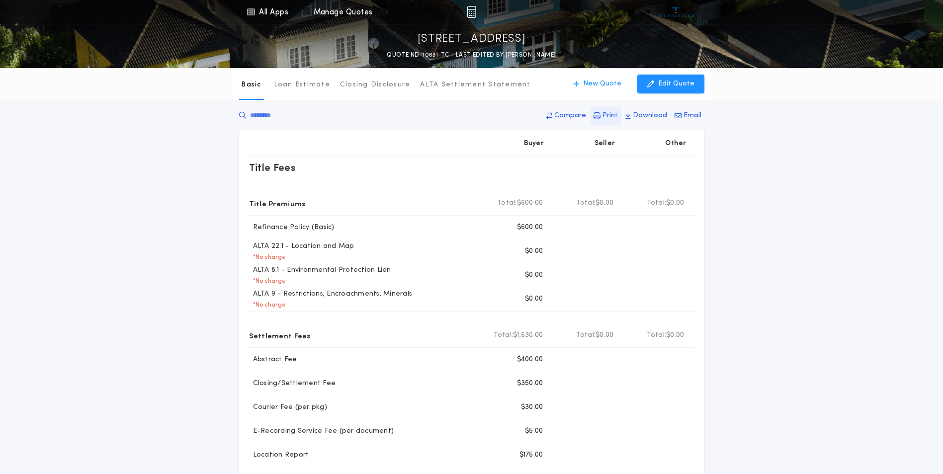 Image resolution: width=943 pixels, height=474 pixels. What do you see at coordinates (302, 85) in the screenshot?
I see `p: Loan Estimate` at bounding box center [302, 85].